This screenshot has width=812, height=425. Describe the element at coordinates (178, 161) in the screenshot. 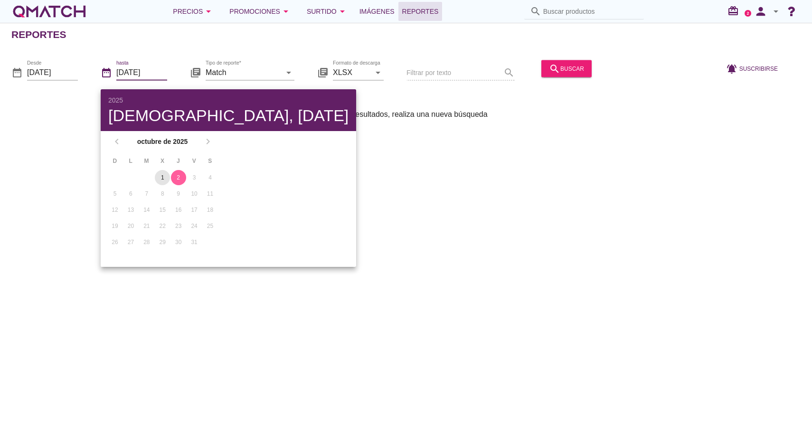

I see `th: J` at that location.